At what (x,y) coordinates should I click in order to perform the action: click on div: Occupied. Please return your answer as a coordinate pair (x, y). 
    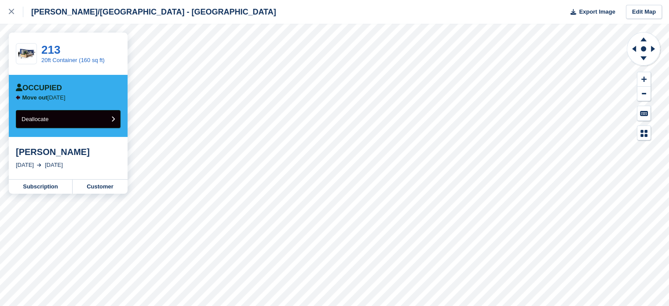
    Looking at the image, I should click on (39, 88).